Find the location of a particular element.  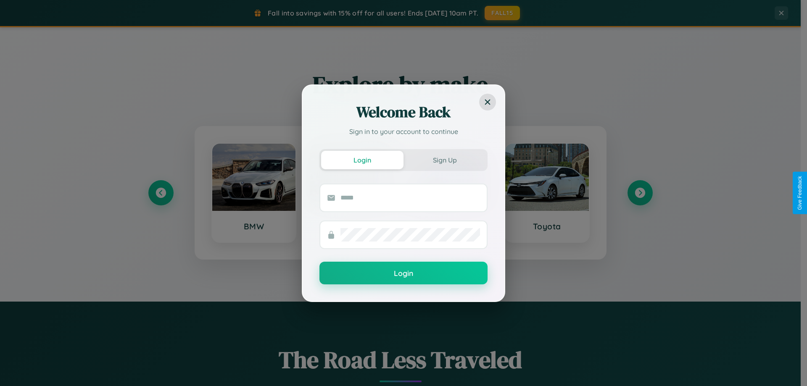

button: Sign Up is located at coordinates (445, 160).